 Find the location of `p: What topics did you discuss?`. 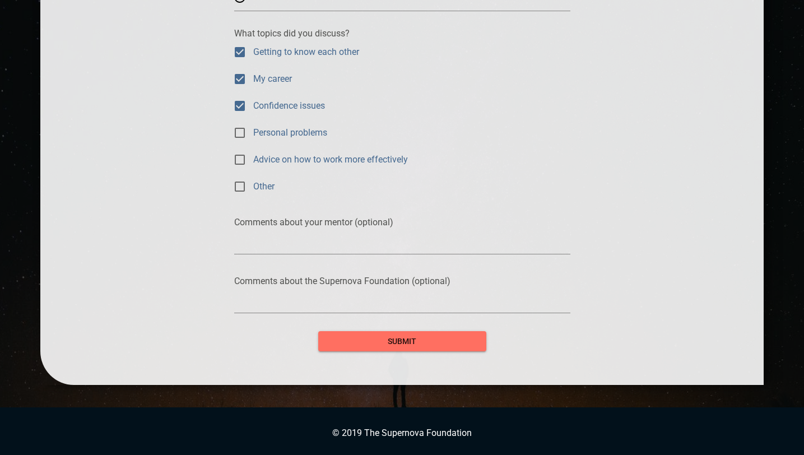

p: What topics did you discuss? is located at coordinates (402, 33).